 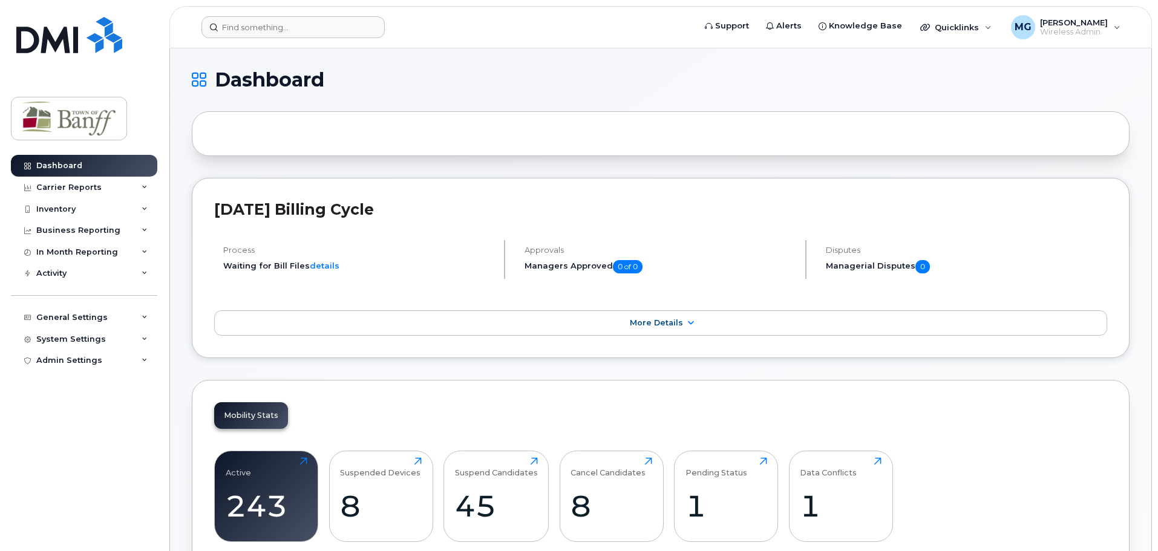 What do you see at coordinates (496, 496) in the screenshot?
I see `a: Suspend Candidates45` at bounding box center [496, 496].